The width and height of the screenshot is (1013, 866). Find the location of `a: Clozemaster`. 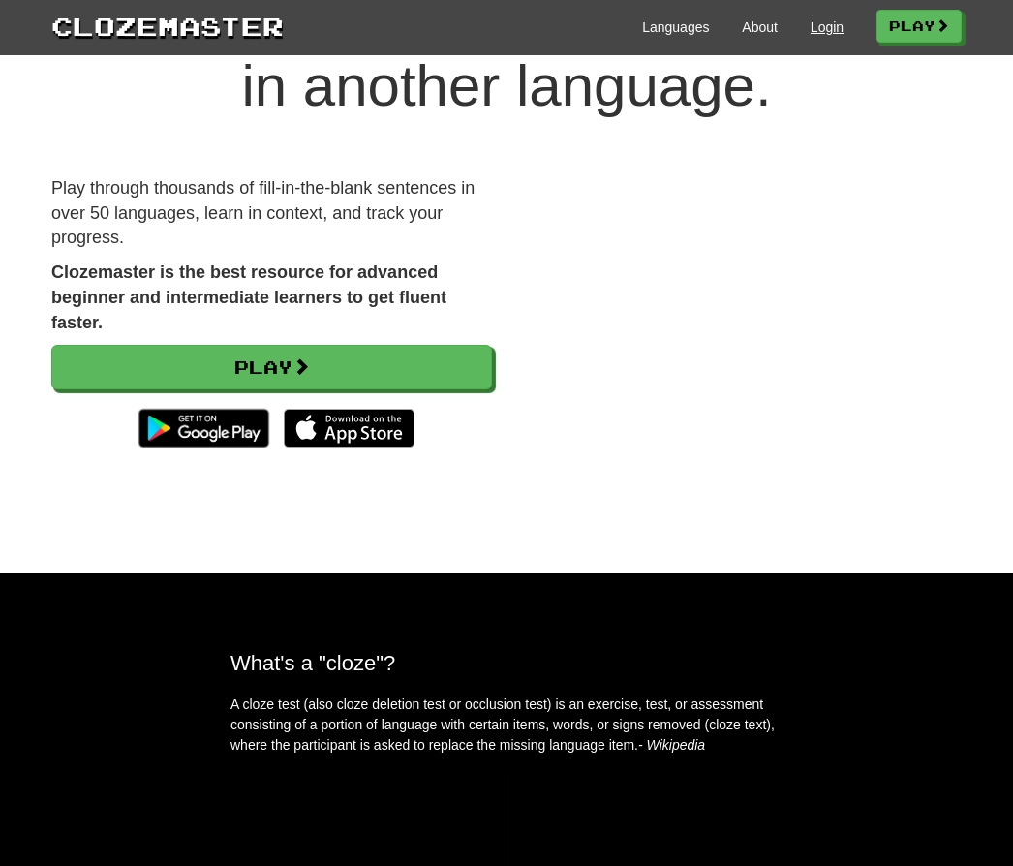

a: Clozemaster is located at coordinates (168, 25).